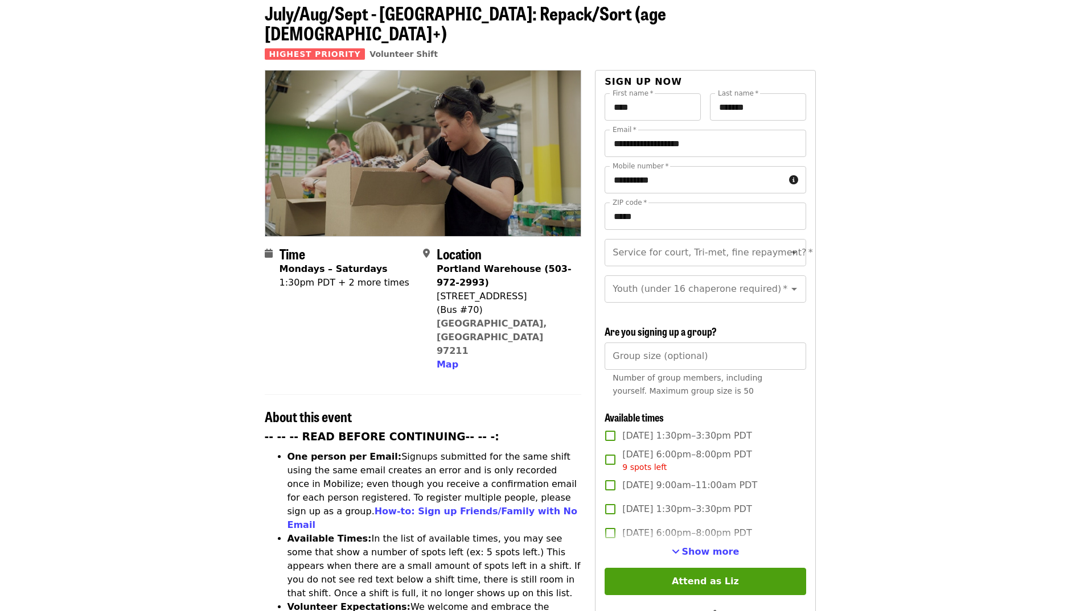 The width and height of the screenshot is (1080, 611). Describe the element at coordinates (711, 552) in the screenshot. I see `span: Show more` at that location.